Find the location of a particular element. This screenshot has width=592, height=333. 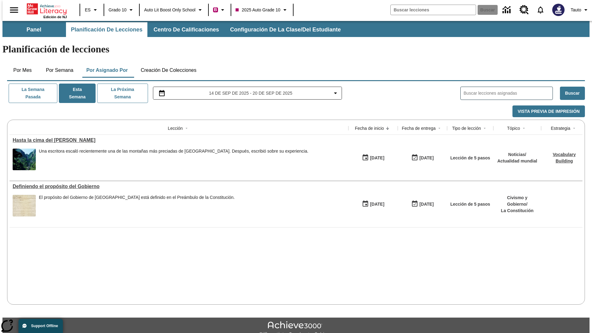

button: Clase: 2025 Auto Grade 10, Selecciona una clase is located at coordinates (262, 10).